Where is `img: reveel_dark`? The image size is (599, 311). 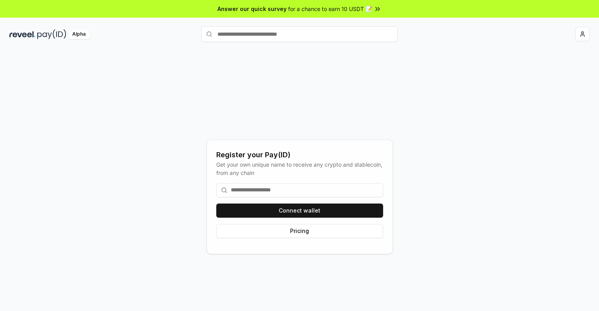
img: reveel_dark is located at coordinates (22, 34).